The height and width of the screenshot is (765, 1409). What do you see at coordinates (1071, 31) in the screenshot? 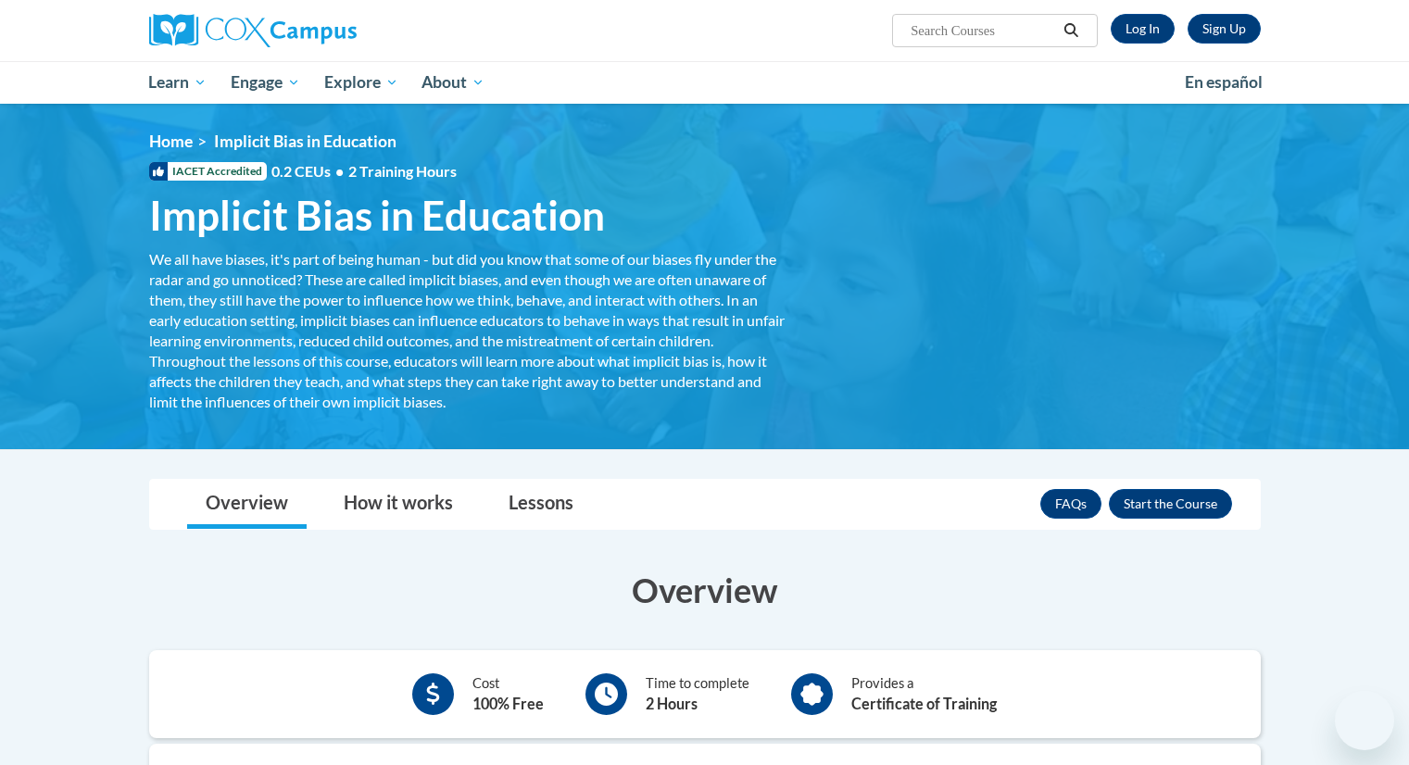
I see `button: Search` at bounding box center [1071, 31].